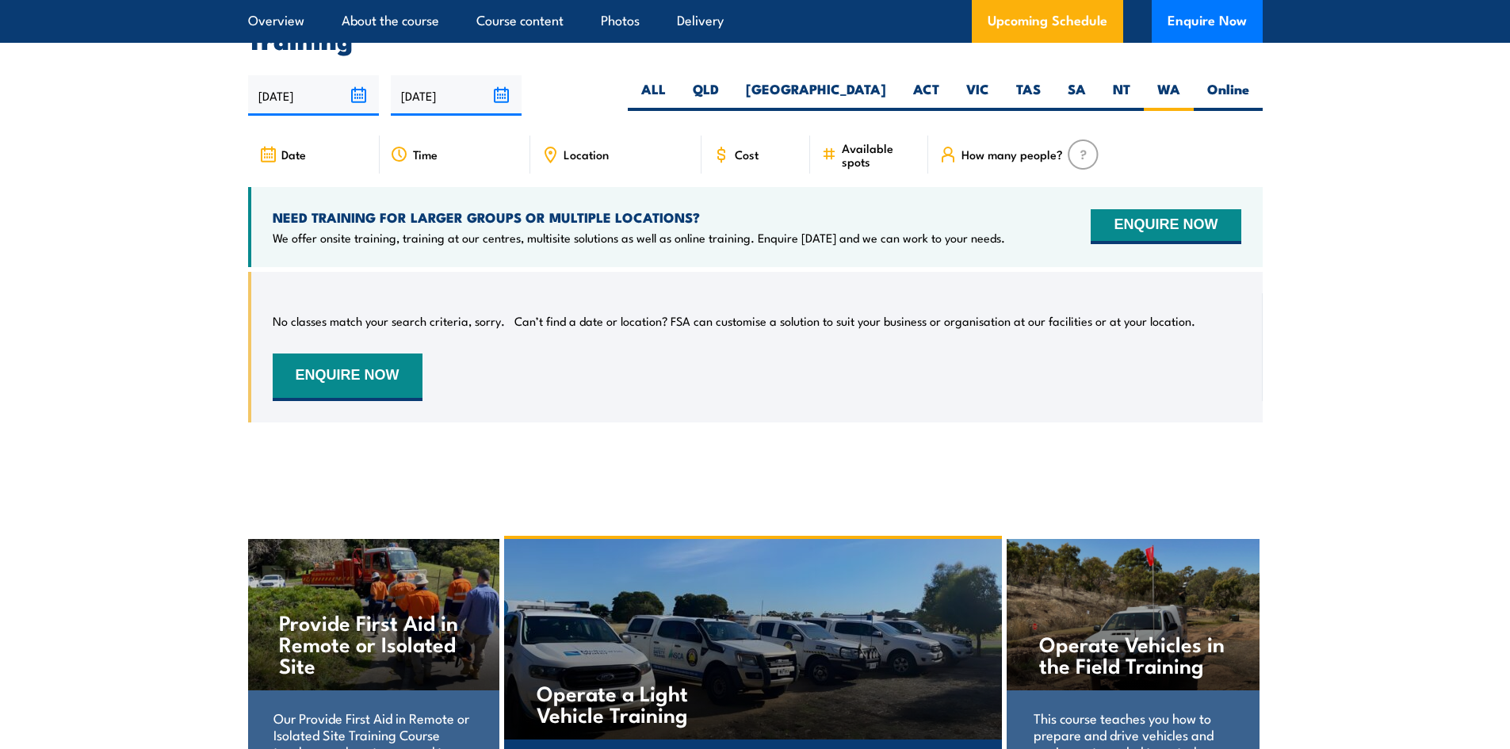  I want to click on label: VIC, so click(977, 95).